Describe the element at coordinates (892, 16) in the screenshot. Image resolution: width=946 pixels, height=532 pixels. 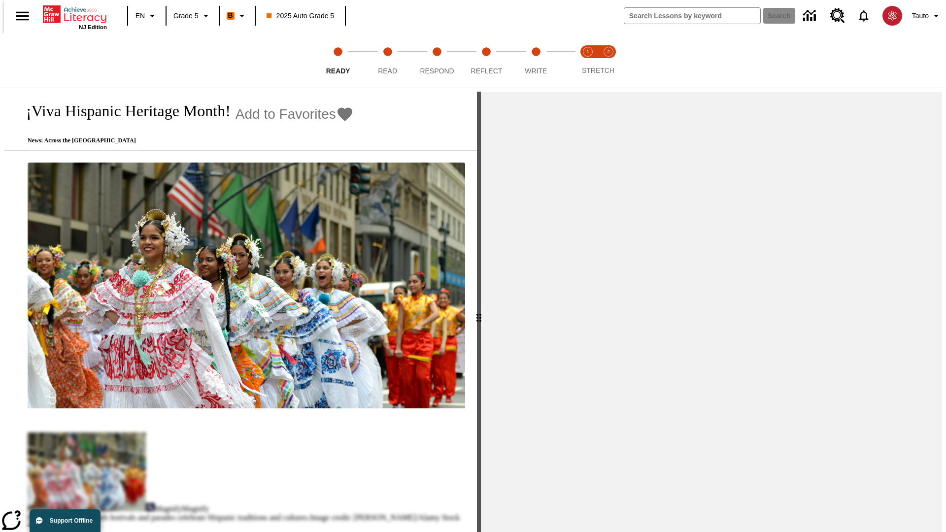
I see `img: avatar image` at that location.